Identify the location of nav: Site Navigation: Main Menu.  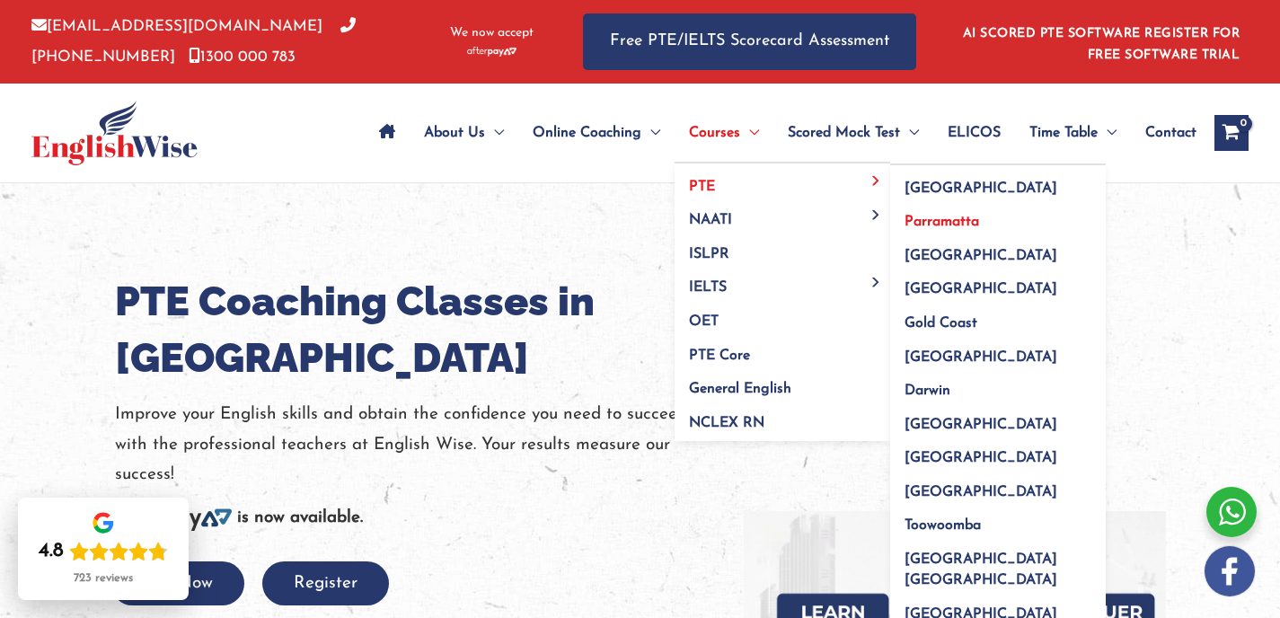
(781, 133).